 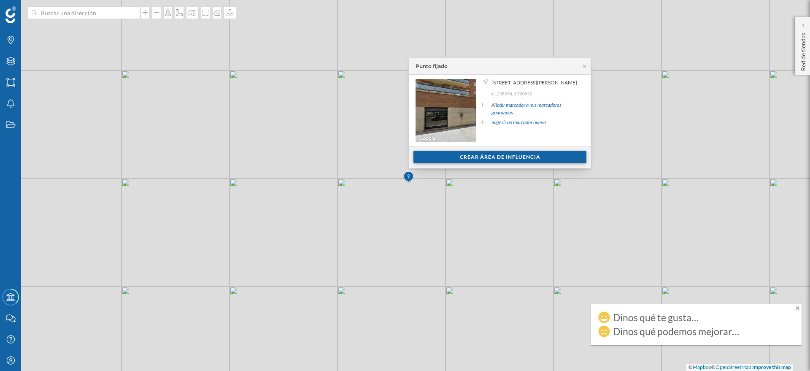 What do you see at coordinates (432, 66) in the screenshot?
I see `div: Punto fijado` at bounding box center [432, 66].